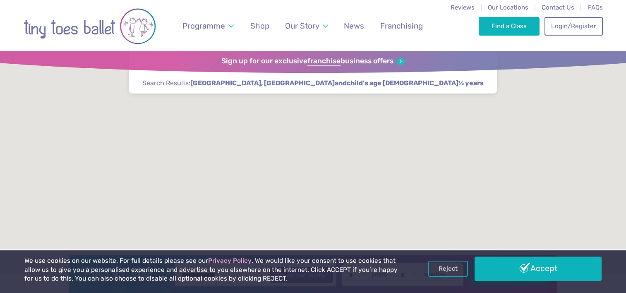 Image resolution: width=626 pixels, height=293 pixels. Describe the element at coordinates (260, 26) in the screenshot. I see `a: Shop` at that location.